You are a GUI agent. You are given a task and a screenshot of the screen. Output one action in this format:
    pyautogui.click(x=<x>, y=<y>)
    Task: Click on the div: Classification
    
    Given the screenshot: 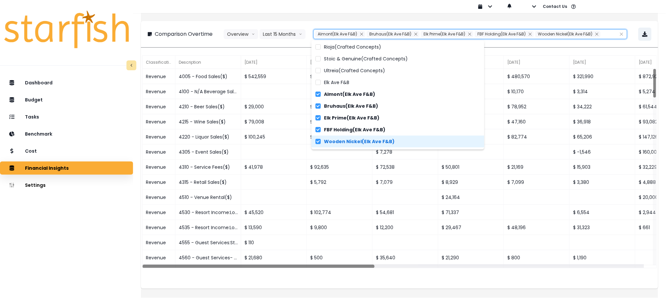 What is the action you would take?
    pyautogui.click(x=159, y=62)
    